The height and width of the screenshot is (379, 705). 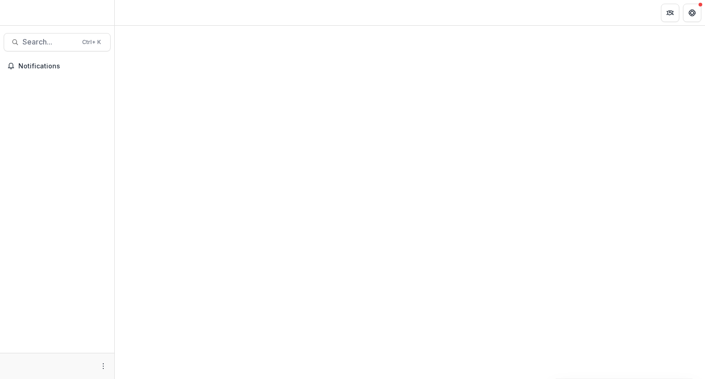 What do you see at coordinates (138, 12) in the screenshot?
I see `nav: breadcrumb` at bounding box center [138, 12].